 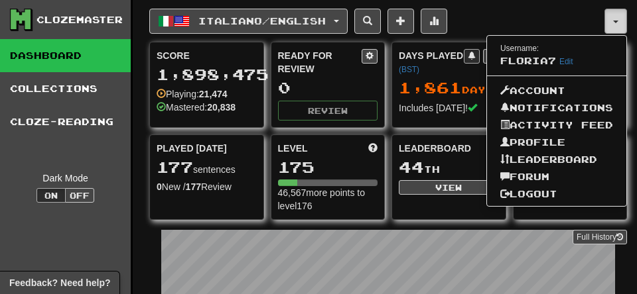 What do you see at coordinates (556, 177) in the screenshot?
I see `a: Forum` at bounding box center [556, 177].